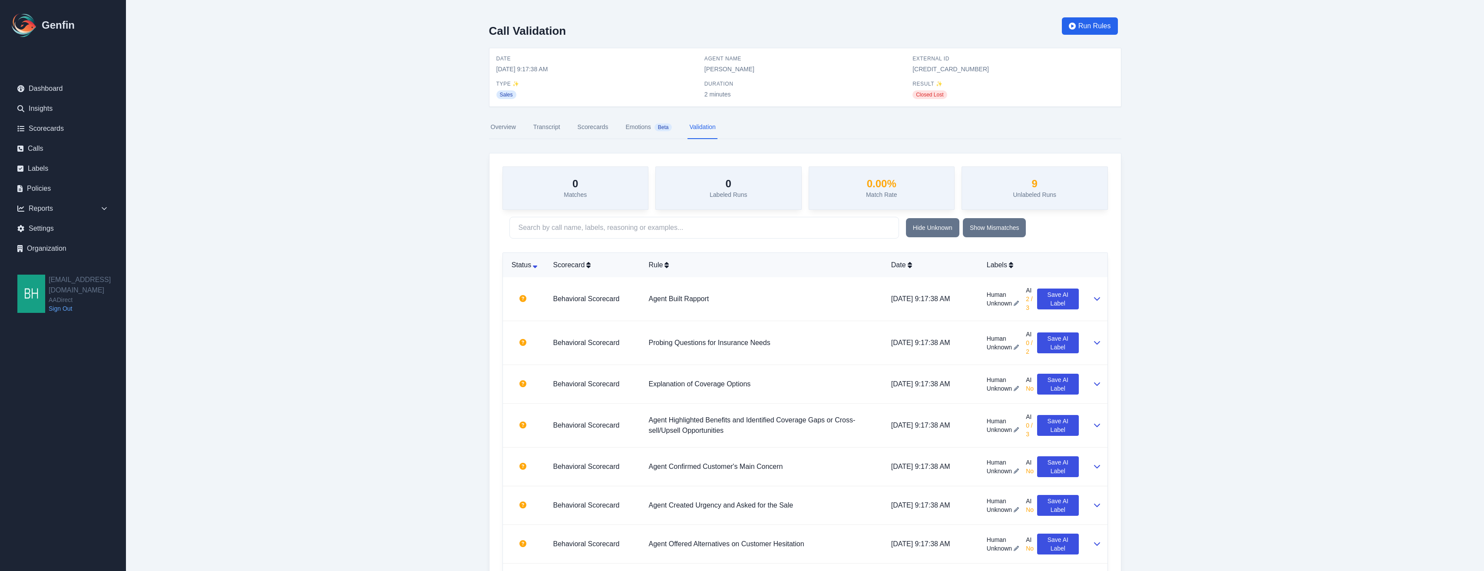  What do you see at coordinates (727, 543) in the screenshot?
I see `a: Agent Offered Alternatives on Customer Hesitation` at bounding box center [727, 543].